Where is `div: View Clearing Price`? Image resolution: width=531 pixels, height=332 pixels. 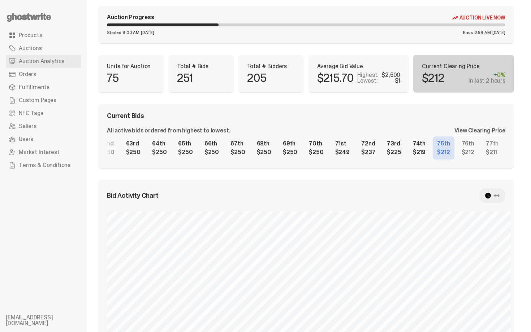
div: View Clearing Price is located at coordinates (480, 131).